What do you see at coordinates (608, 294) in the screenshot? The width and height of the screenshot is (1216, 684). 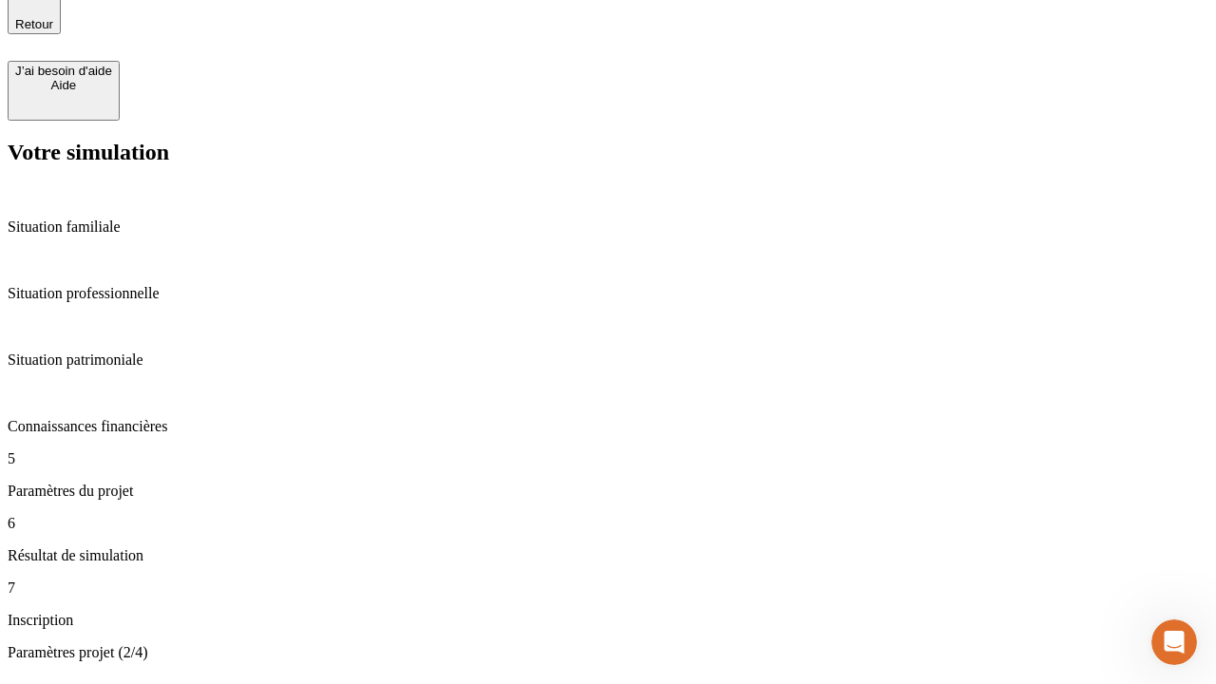 I see `p: Situation professionnelle` at bounding box center [608, 294].